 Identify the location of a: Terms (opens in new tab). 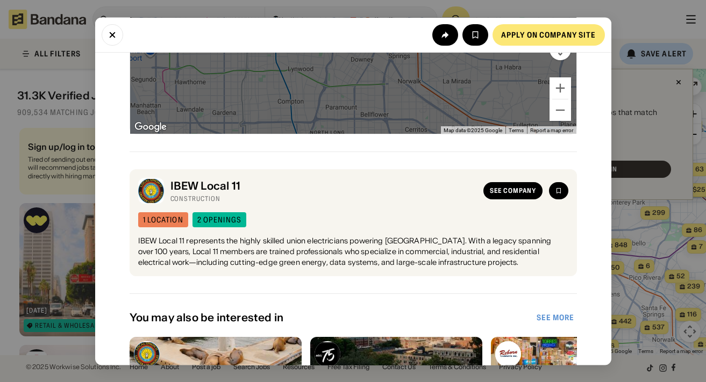
(516, 130).